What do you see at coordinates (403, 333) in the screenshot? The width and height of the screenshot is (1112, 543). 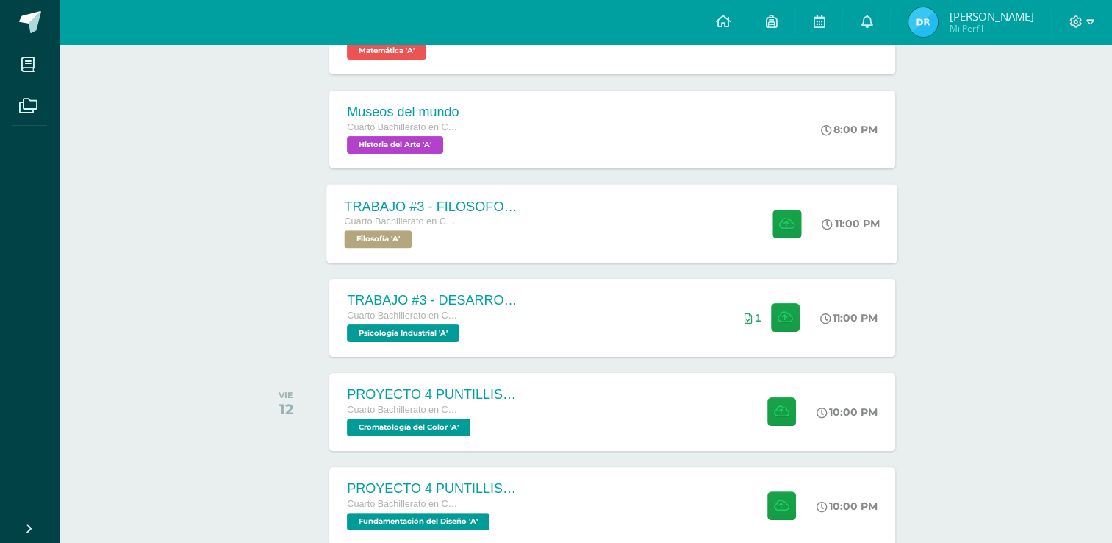 I see `span: Psicología Industrial 'A'` at bounding box center [403, 333].